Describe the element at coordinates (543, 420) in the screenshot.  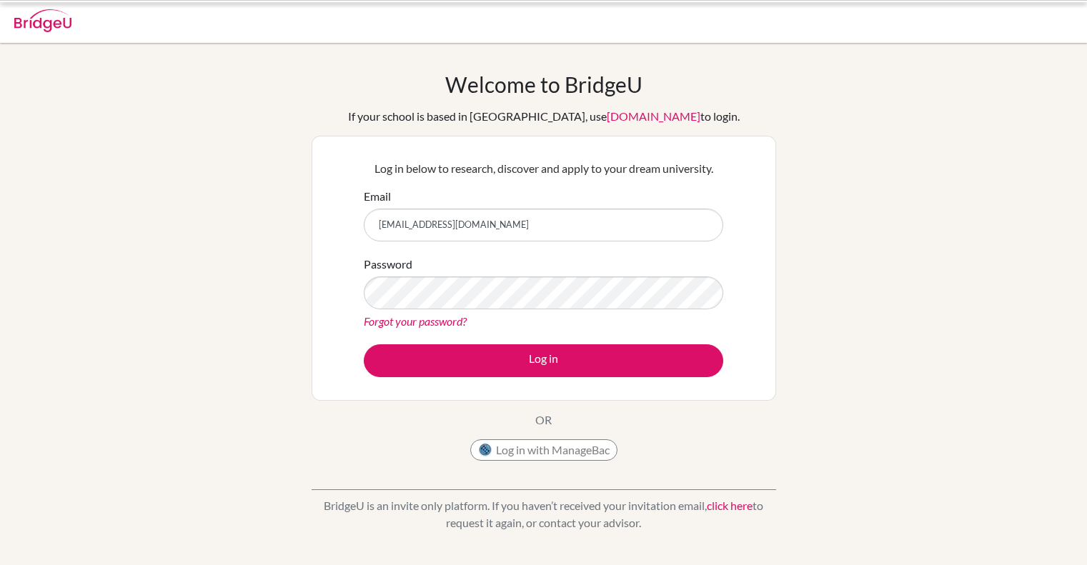
I see `p: OR` at that location.